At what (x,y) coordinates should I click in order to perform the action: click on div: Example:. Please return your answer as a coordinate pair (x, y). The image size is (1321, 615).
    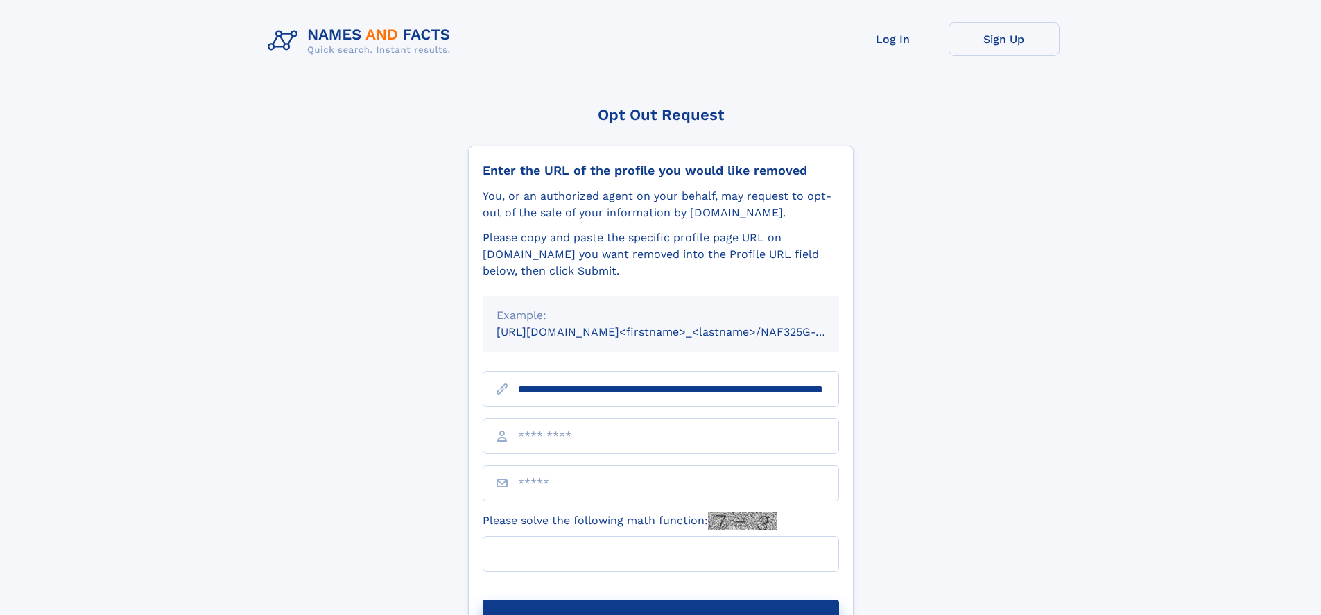
    Looking at the image, I should click on (661, 315).